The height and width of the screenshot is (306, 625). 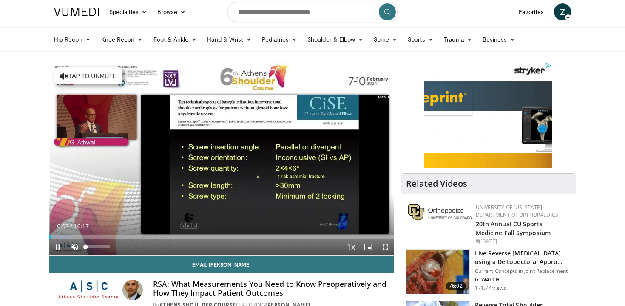 I want to click on img: Avatar, so click(x=133, y=290).